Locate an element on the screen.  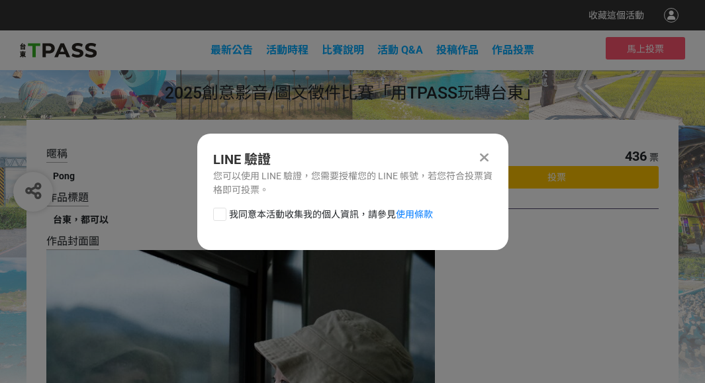
span: 比賽說明 is located at coordinates (343, 50).